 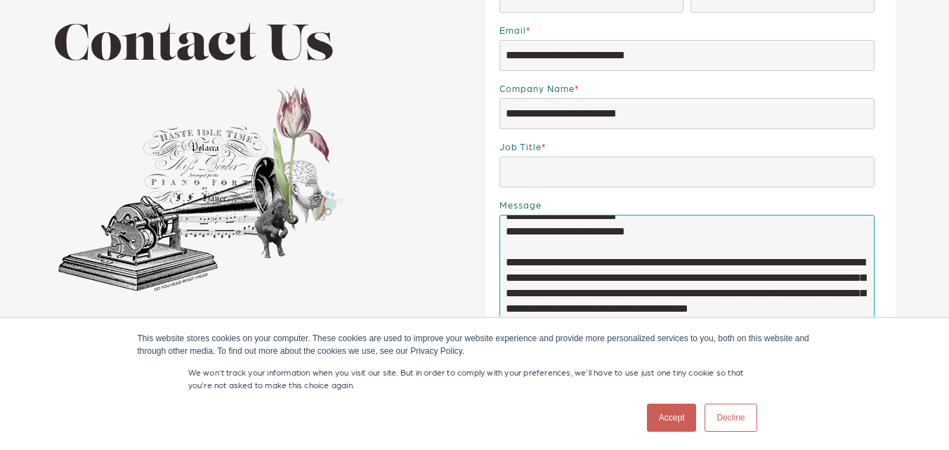 What do you see at coordinates (475, 378) in the screenshot?
I see `p: We won't track your information when you visit our site. But in order to comply with your prefere...` at bounding box center [475, 378].